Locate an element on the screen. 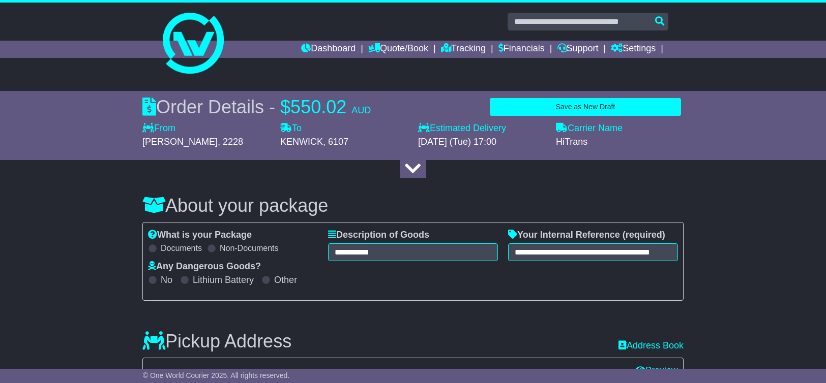  a: Tracking is located at coordinates (463, 49).